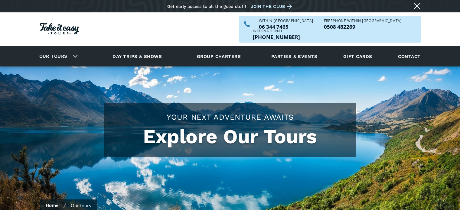 The width and height of the screenshot is (460, 210). Describe the element at coordinates (137, 56) in the screenshot. I see `a: Day trips & shows` at that location.